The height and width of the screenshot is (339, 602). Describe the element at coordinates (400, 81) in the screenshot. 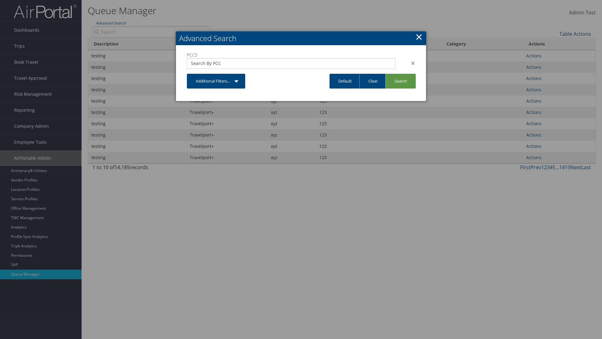

I see `a: Search` at that location.